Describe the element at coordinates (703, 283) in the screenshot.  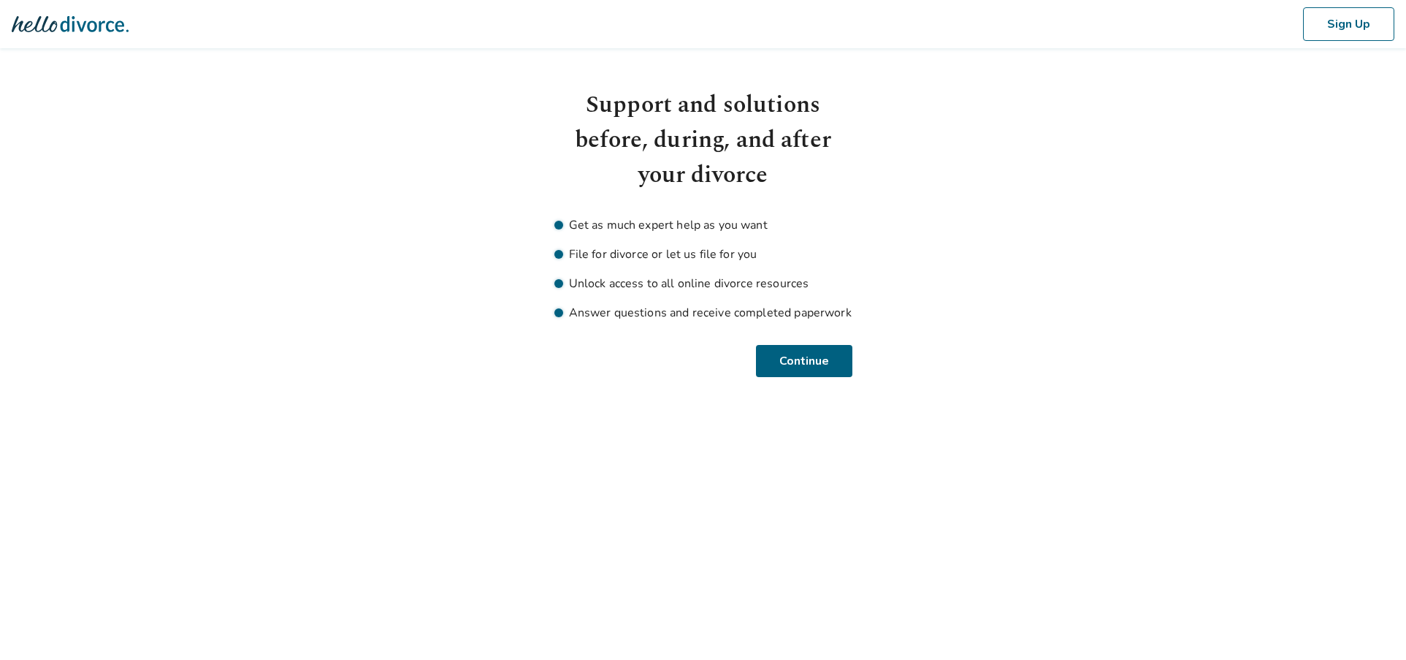
I see `li: Unlock access to all online divorce resources` at that location.